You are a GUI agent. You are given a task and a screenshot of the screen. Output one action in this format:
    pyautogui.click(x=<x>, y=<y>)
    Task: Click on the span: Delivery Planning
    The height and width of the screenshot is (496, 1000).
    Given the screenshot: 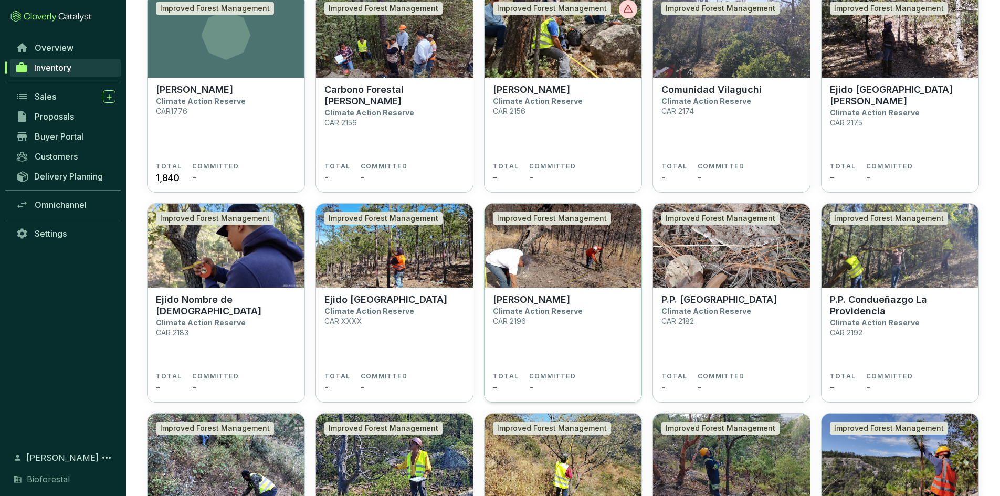 What is the action you would take?
    pyautogui.click(x=68, y=176)
    